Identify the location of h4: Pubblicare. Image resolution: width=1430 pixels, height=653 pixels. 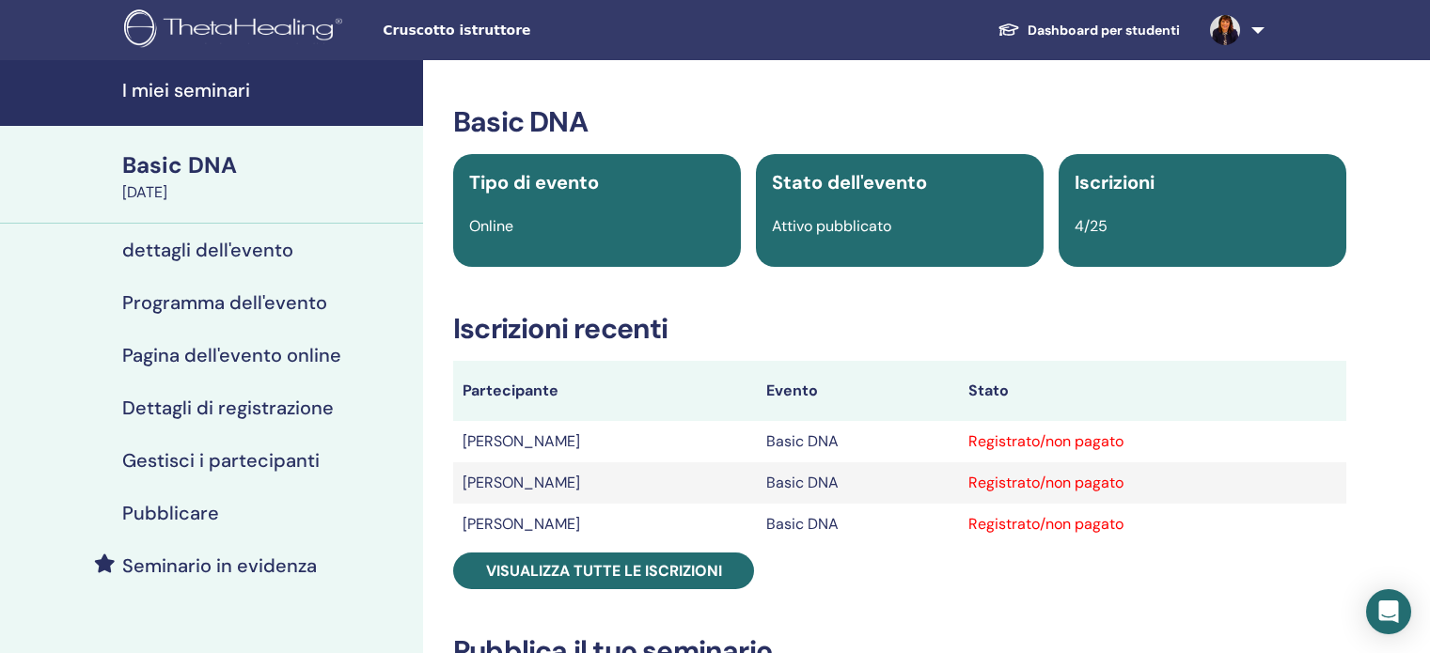
(170, 513).